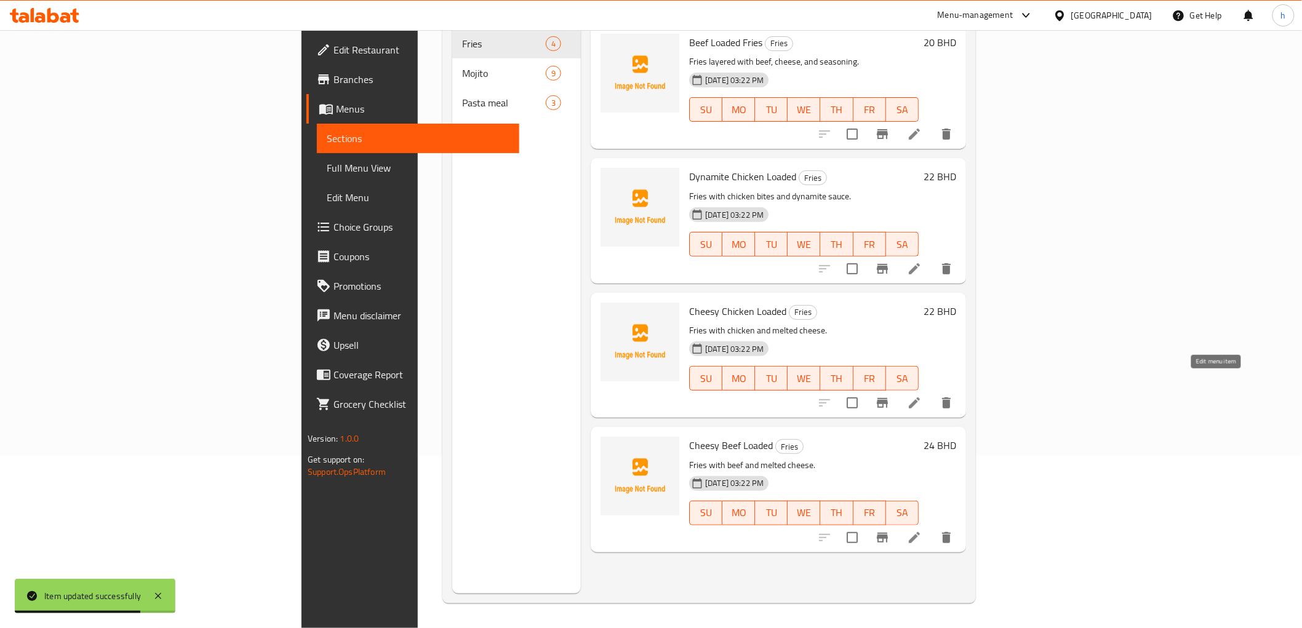 The width and height of the screenshot is (1302, 628). Describe the element at coordinates (706, 513) in the screenshot. I see `span: SU` at that location.